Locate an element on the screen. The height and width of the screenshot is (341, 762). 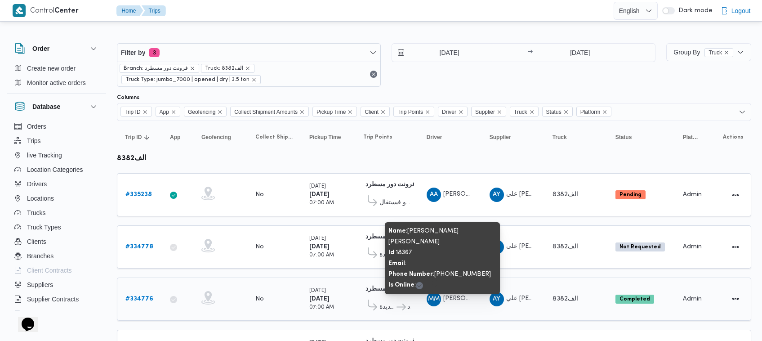
div: Database is located at coordinates (57, 216).